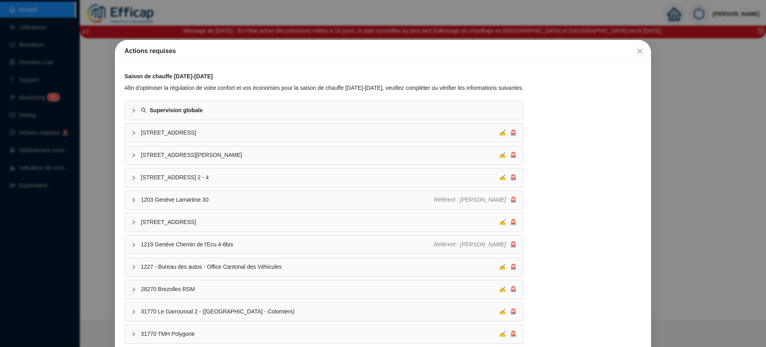  What do you see at coordinates (176, 110) in the screenshot?
I see `strong: Supervision globale` at bounding box center [176, 110].